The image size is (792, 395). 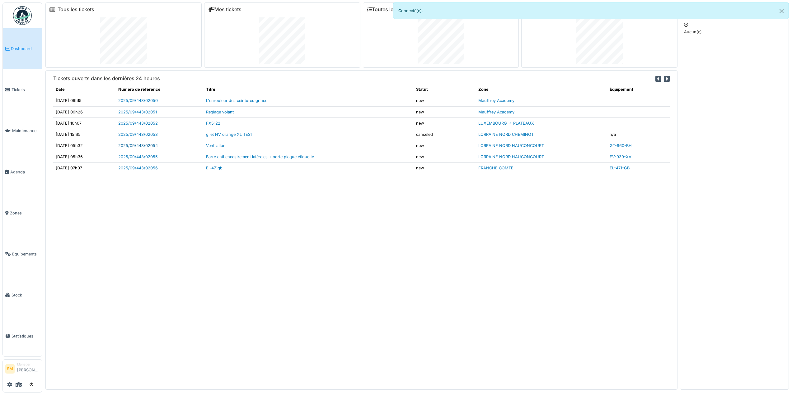 What do you see at coordinates (26, 295) in the screenshot?
I see `span: Stock` at bounding box center [26, 295].